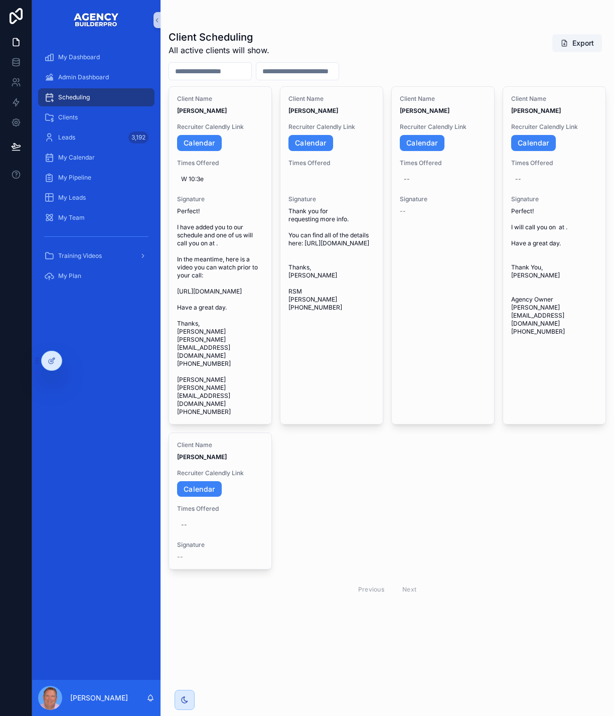 This screenshot has height=716, width=614. What do you see at coordinates (74, 97) in the screenshot?
I see `span: Scheduling` at bounding box center [74, 97].